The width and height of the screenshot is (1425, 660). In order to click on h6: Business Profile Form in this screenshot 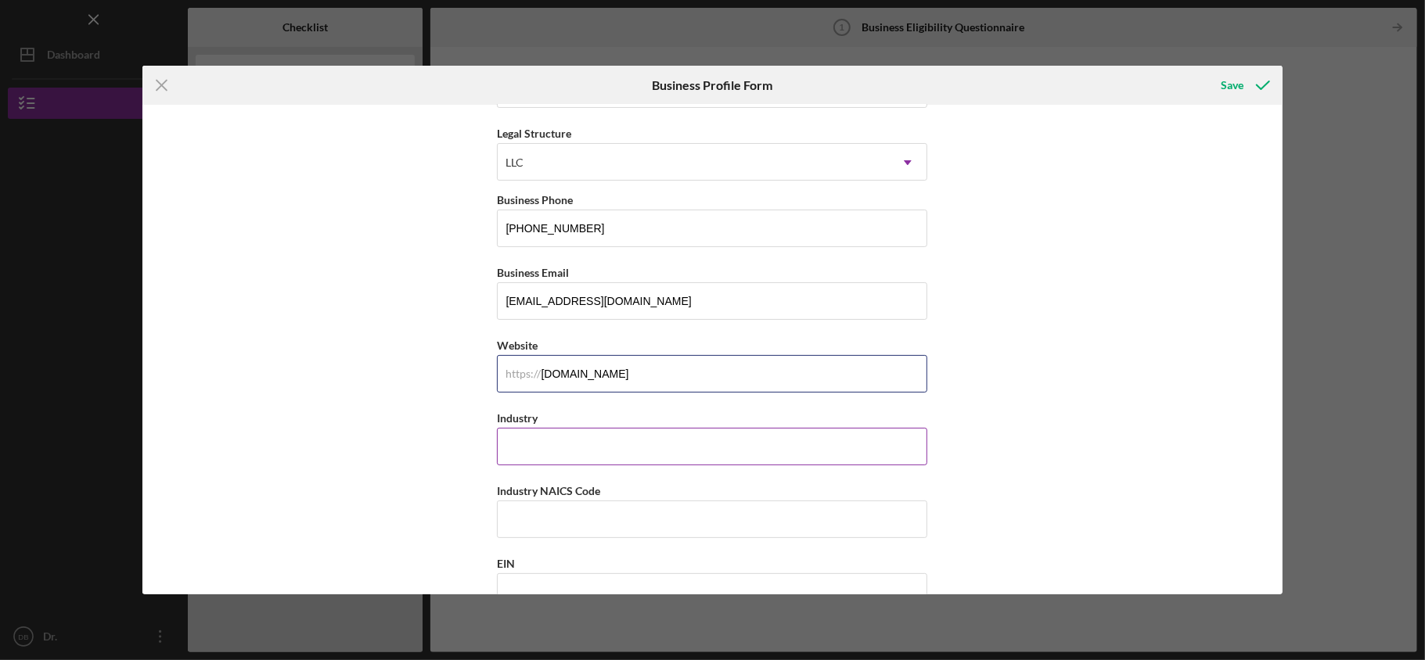, I will do `click(712, 85)`.